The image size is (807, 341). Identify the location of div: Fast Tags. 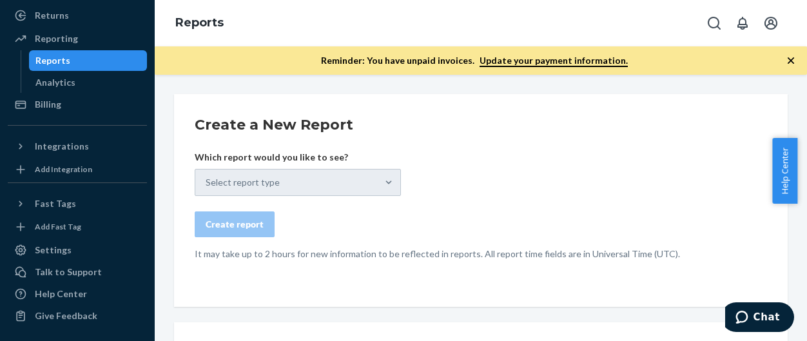
(55, 204).